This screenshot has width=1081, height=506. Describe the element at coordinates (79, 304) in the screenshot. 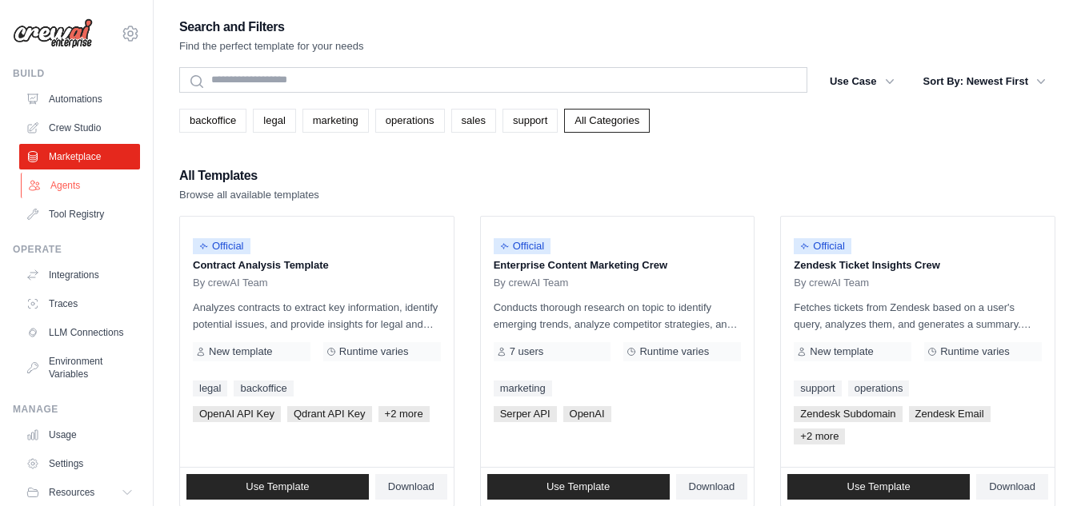

I see `a: Traces` at that location.